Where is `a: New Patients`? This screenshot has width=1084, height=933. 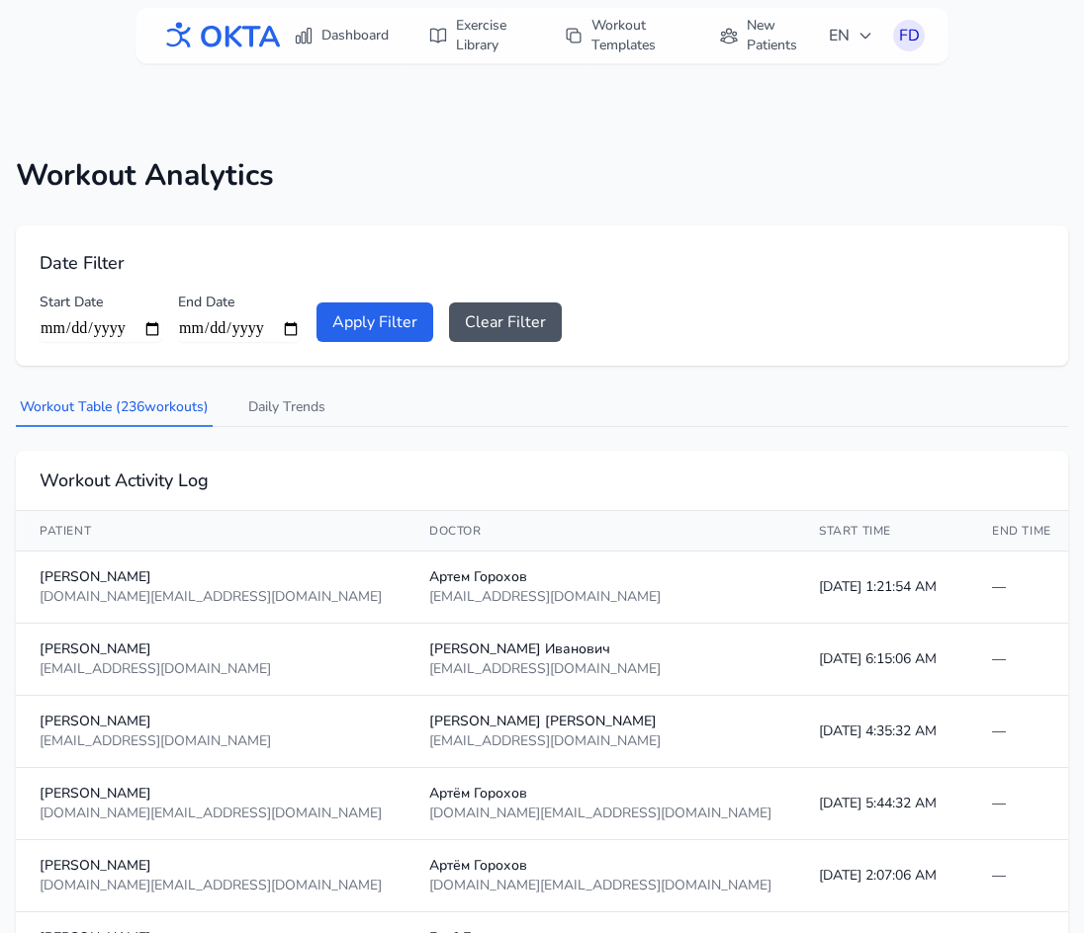
a: New Patients is located at coordinates (761, 36).